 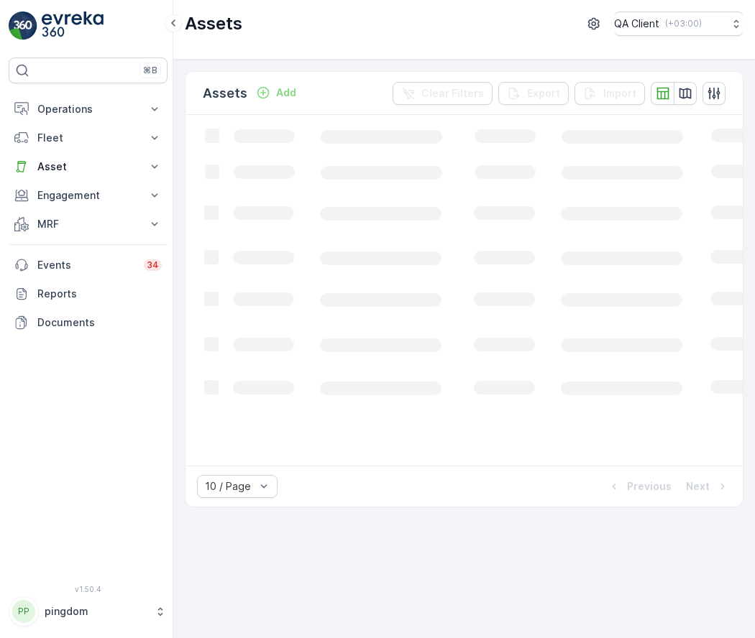 I want to click on button: Add, so click(x=276, y=93).